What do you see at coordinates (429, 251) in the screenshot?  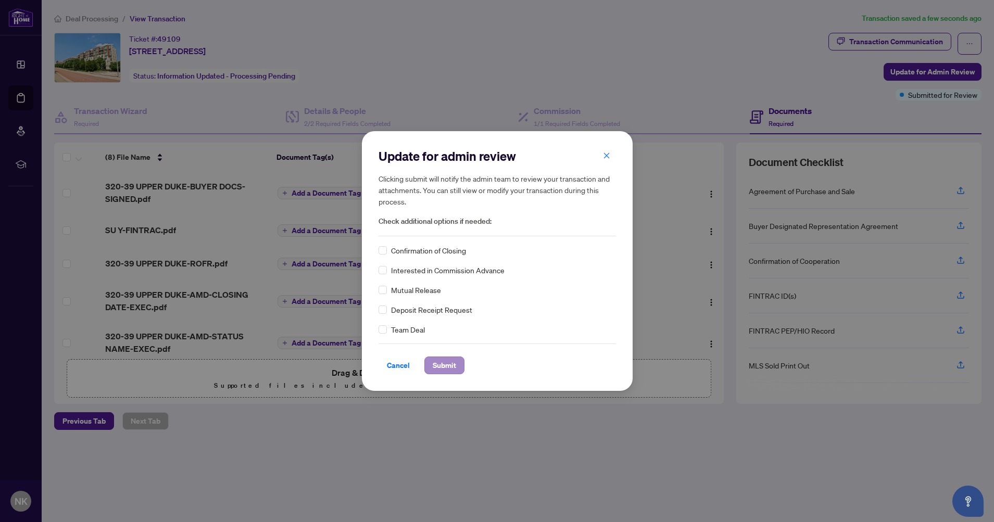 I see `span: Confirmation of Closing` at bounding box center [429, 251].